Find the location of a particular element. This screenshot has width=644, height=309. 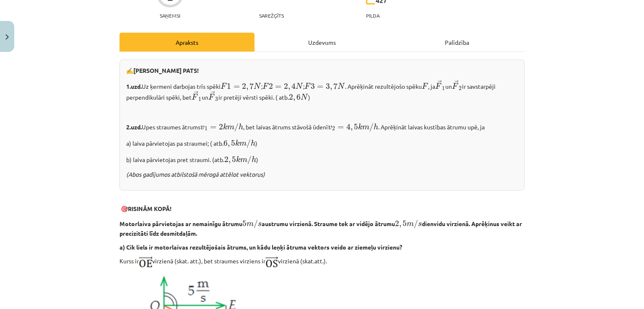

b: Motorlaiva pārvietojas ar nemainīgu ātrumu austrumu virzienā. Straume tek ar vidējo ātrumu dienvi... is located at coordinates (295, 224).